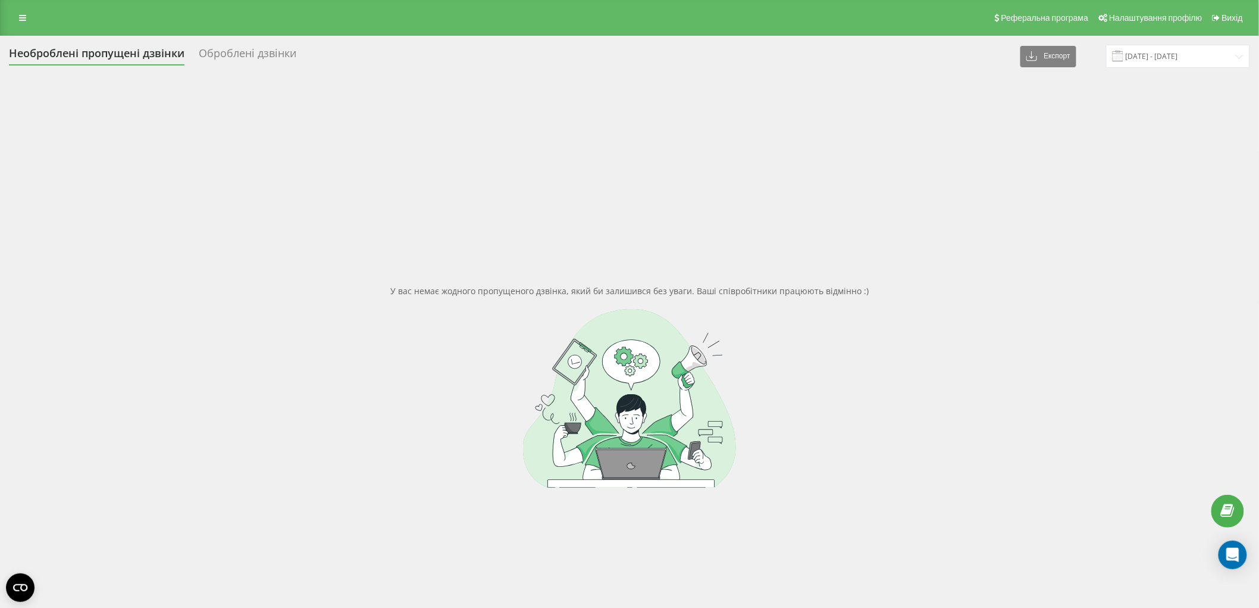 The image size is (1259, 608). What do you see at coordinates (1233, 18) in the screenshot?
I see `span: Вихід` at bounding box center [1233, 18].